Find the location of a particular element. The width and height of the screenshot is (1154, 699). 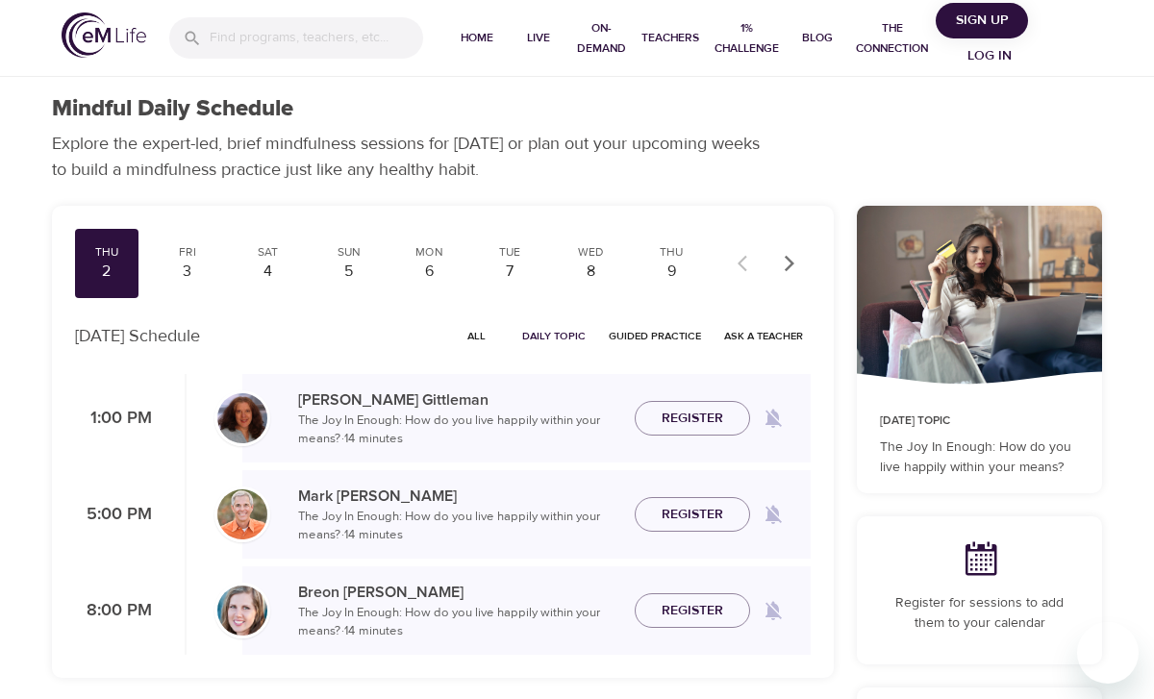

span: Remind me when a class goes live every Thursday at 1:00 PM is located at coordinates (773, 418).